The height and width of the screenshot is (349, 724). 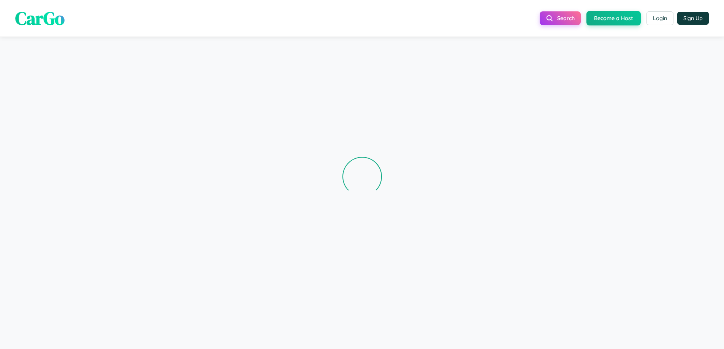 What do you see at coordinates (566, 18) in the screenshot?
I see `span: Search` at bounding box center [566, 18].